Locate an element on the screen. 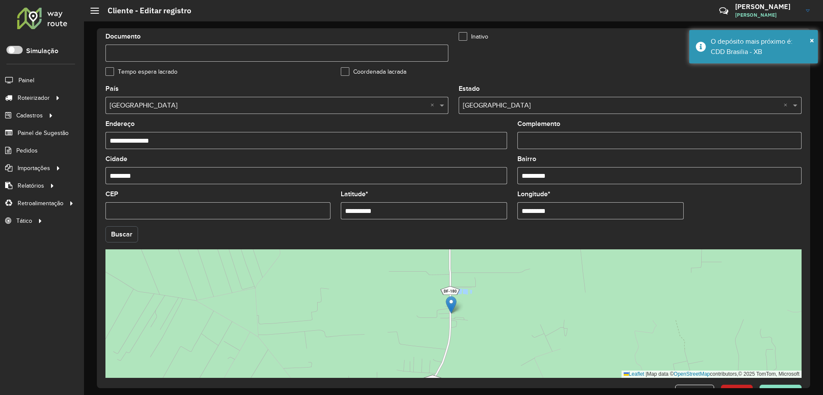  a: Leaflet is located at coordinates (634, 374).